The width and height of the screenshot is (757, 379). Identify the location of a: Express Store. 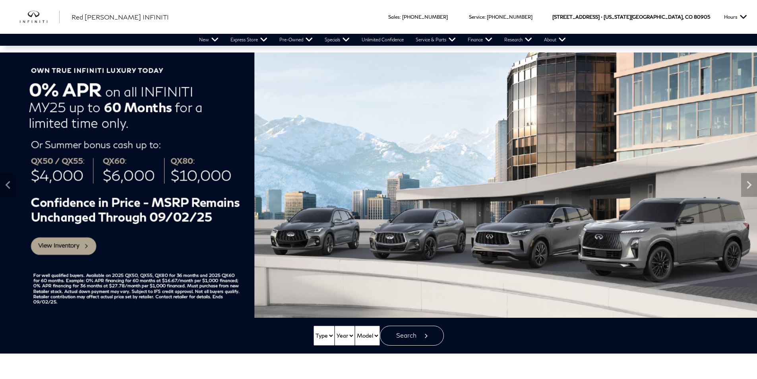
(249, 40).